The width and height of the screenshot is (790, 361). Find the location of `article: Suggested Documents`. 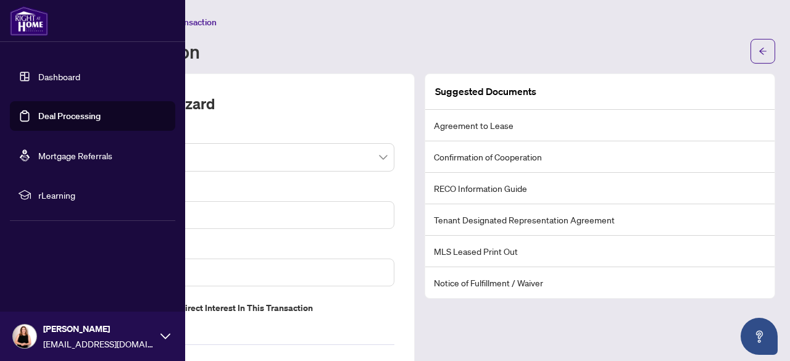

article: Suggested Documents is located at coordinates (485, 91).